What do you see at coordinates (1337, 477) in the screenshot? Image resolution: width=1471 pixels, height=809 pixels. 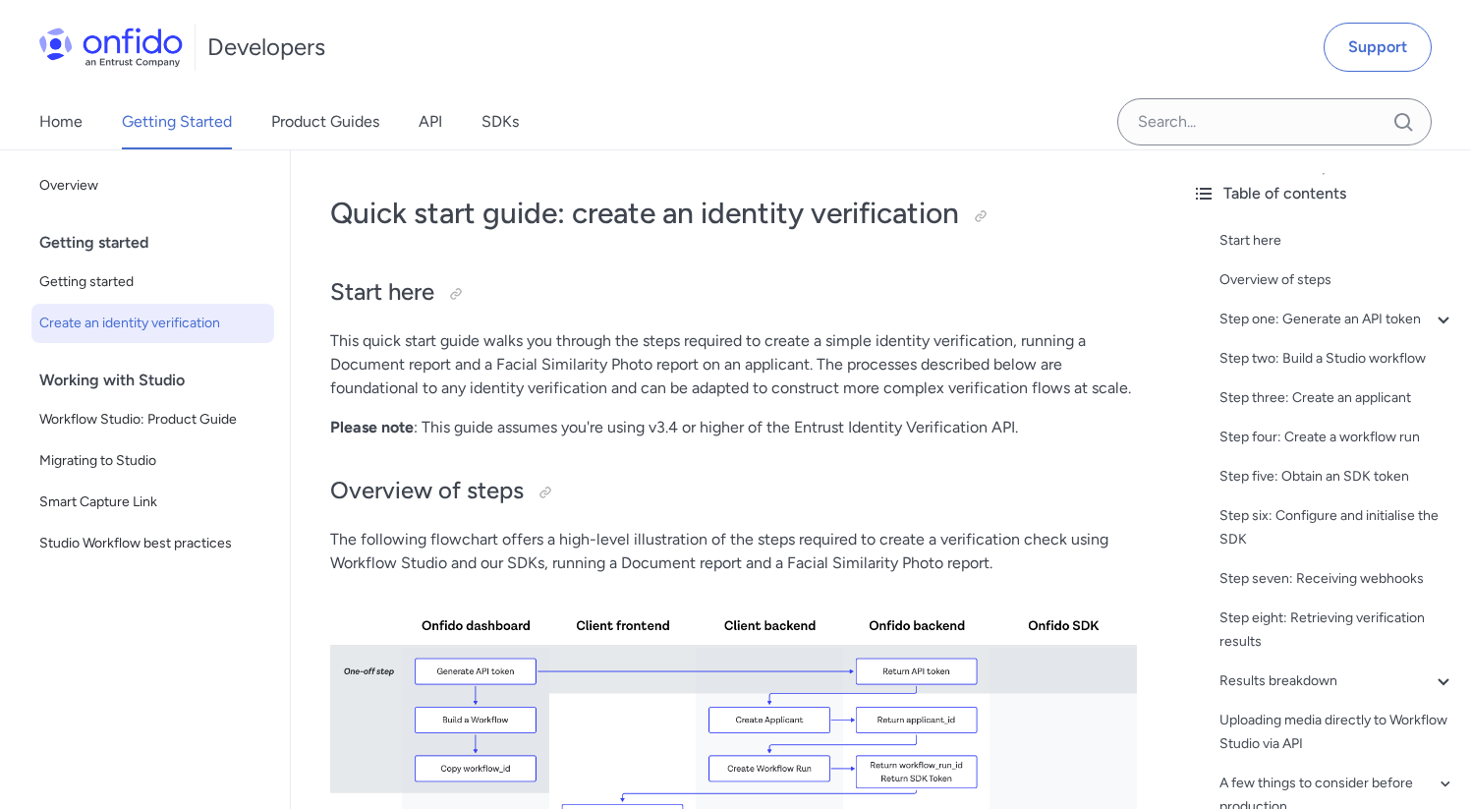 I see `a: Step five: Obtain an SDK token` at bounding box center [1337, 477].